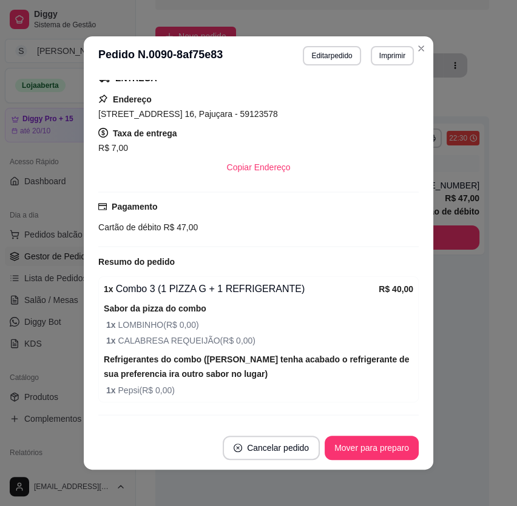 The height and width of the screenshot is (506, 517). Describe the element at coordinates (102, 207) in the screenshot. I see `span: credit-card` at that location.